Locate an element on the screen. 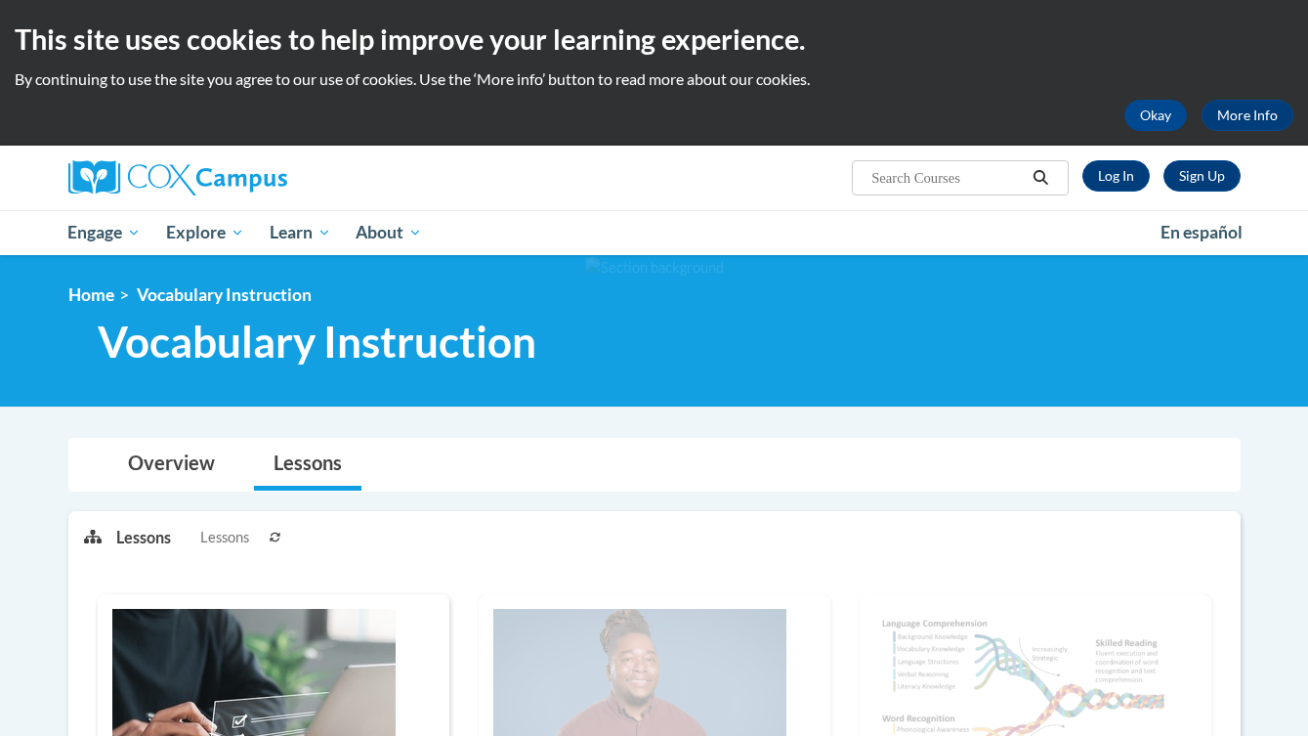 This screenshot has height=736, width=1308. a: Engage is located at coordinates (105, 233).